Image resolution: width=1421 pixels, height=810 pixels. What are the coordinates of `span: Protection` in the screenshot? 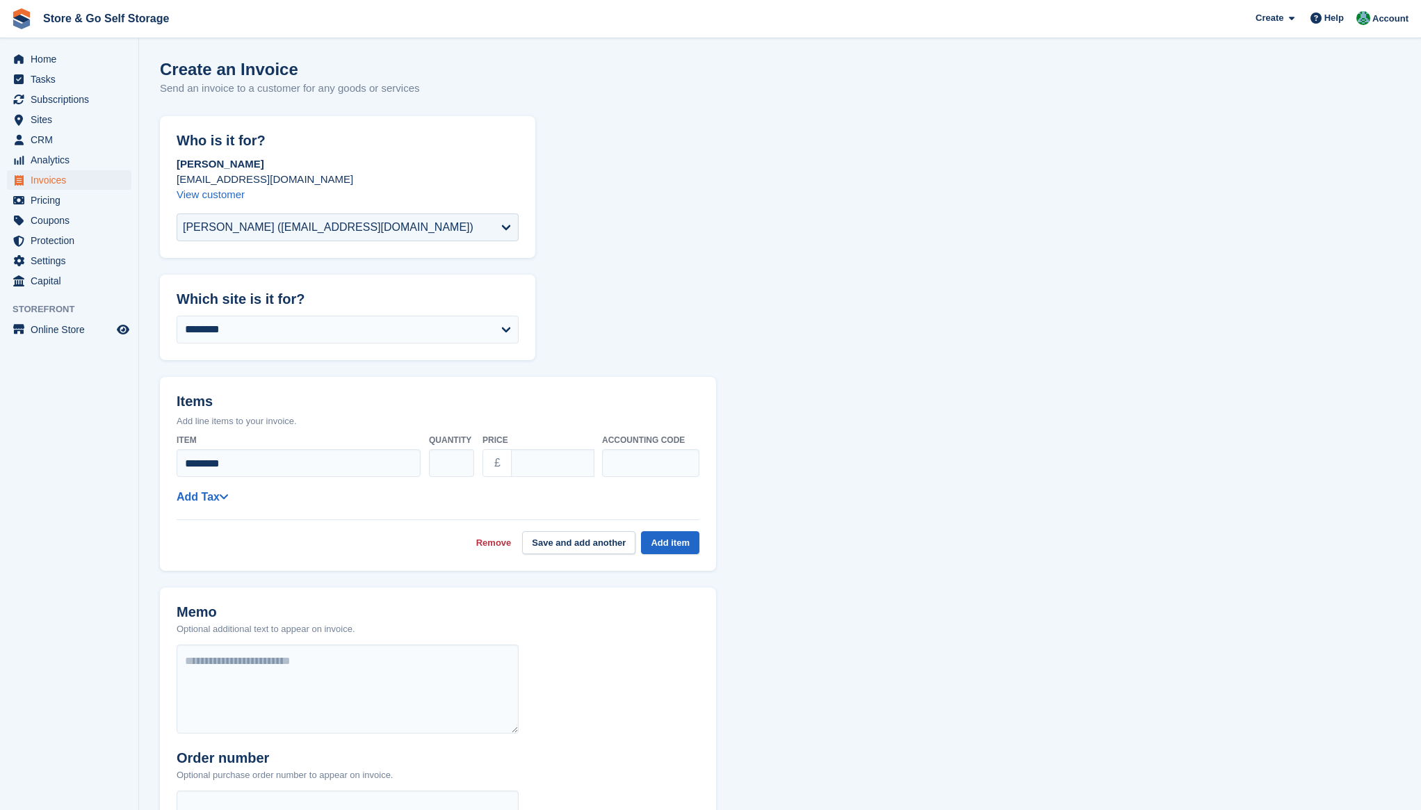 It's located at (72, 241).